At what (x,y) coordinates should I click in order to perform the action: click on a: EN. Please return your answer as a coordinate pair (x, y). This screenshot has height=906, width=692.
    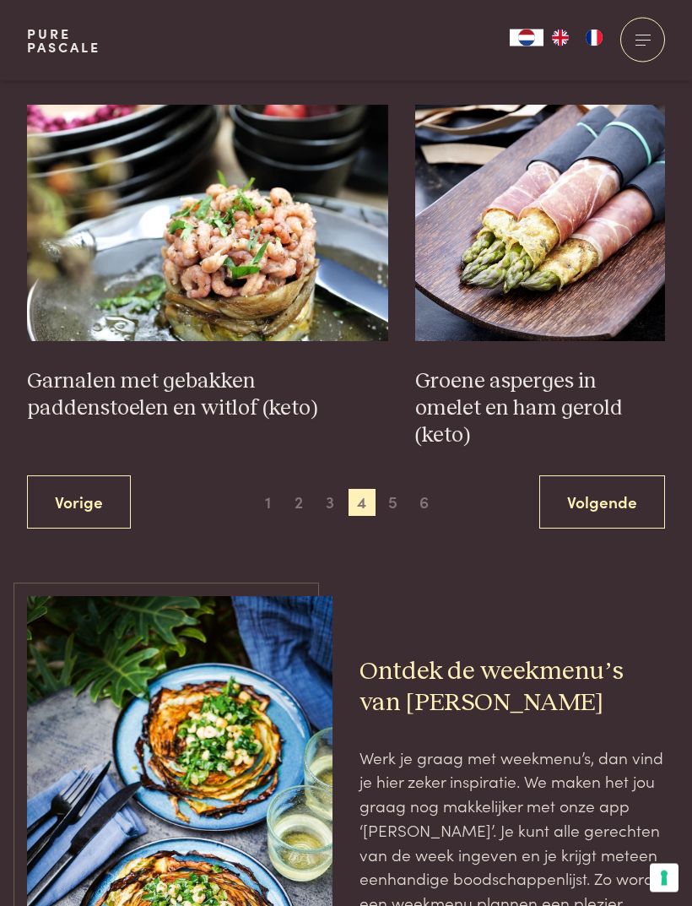
    Looking at the image, I should click on (560, 38).